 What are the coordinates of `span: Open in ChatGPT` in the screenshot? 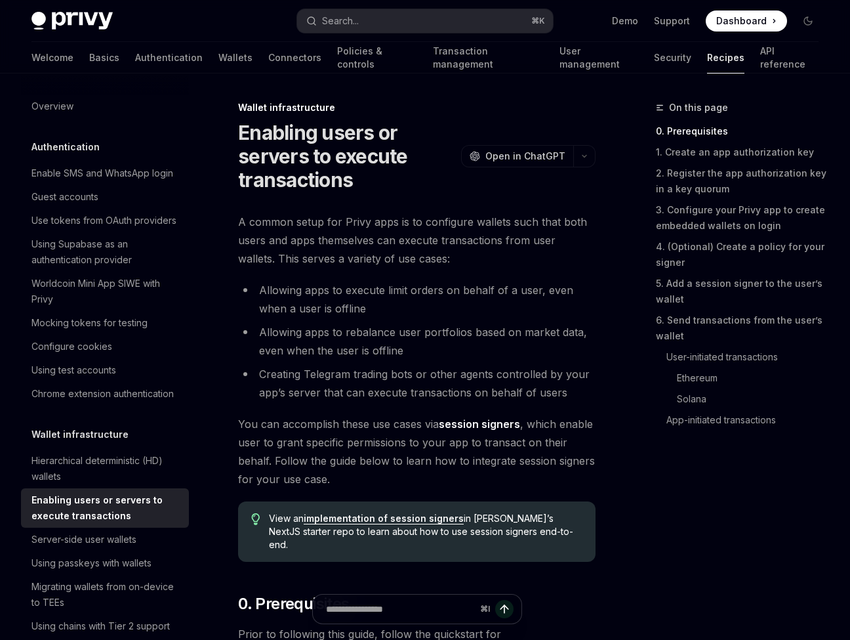 It's located at (526, 156).